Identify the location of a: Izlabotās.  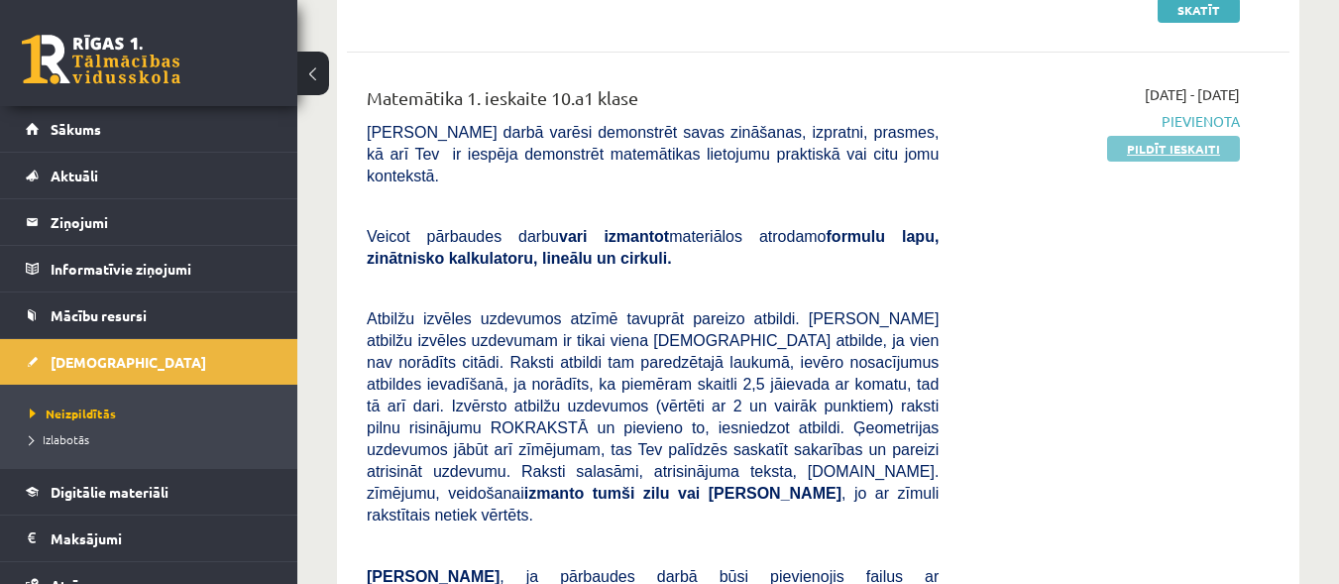
(154, 439).